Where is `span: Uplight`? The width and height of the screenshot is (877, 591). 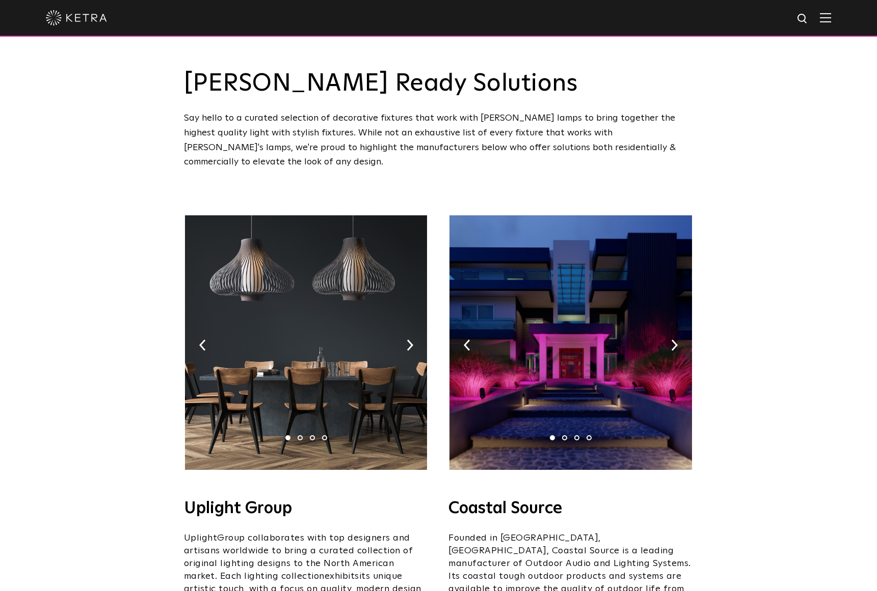
span: Uplight is located at coordinates (201, 538).